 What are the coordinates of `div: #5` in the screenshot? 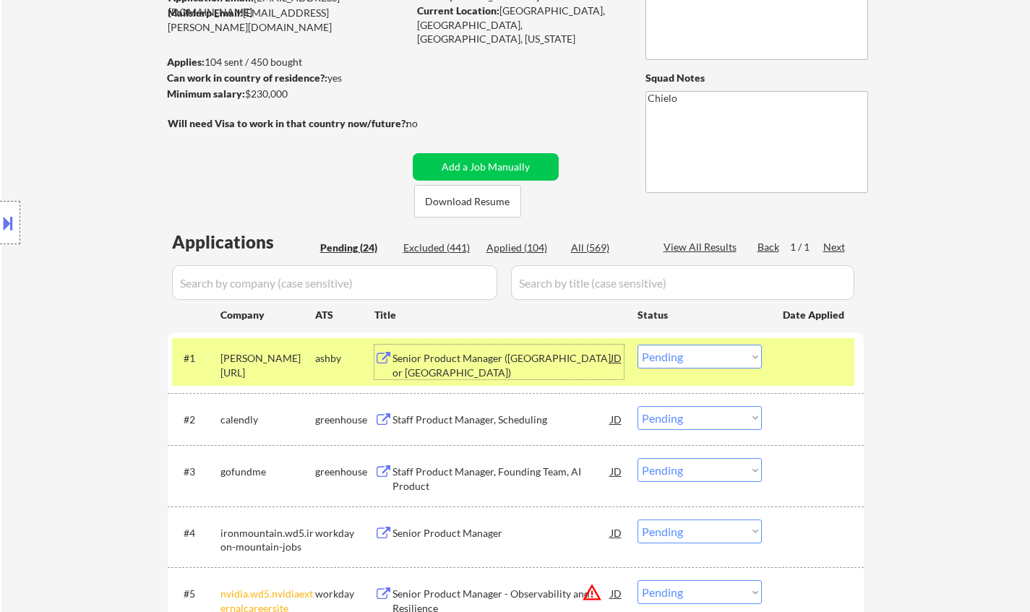 It's located at (196, 594).